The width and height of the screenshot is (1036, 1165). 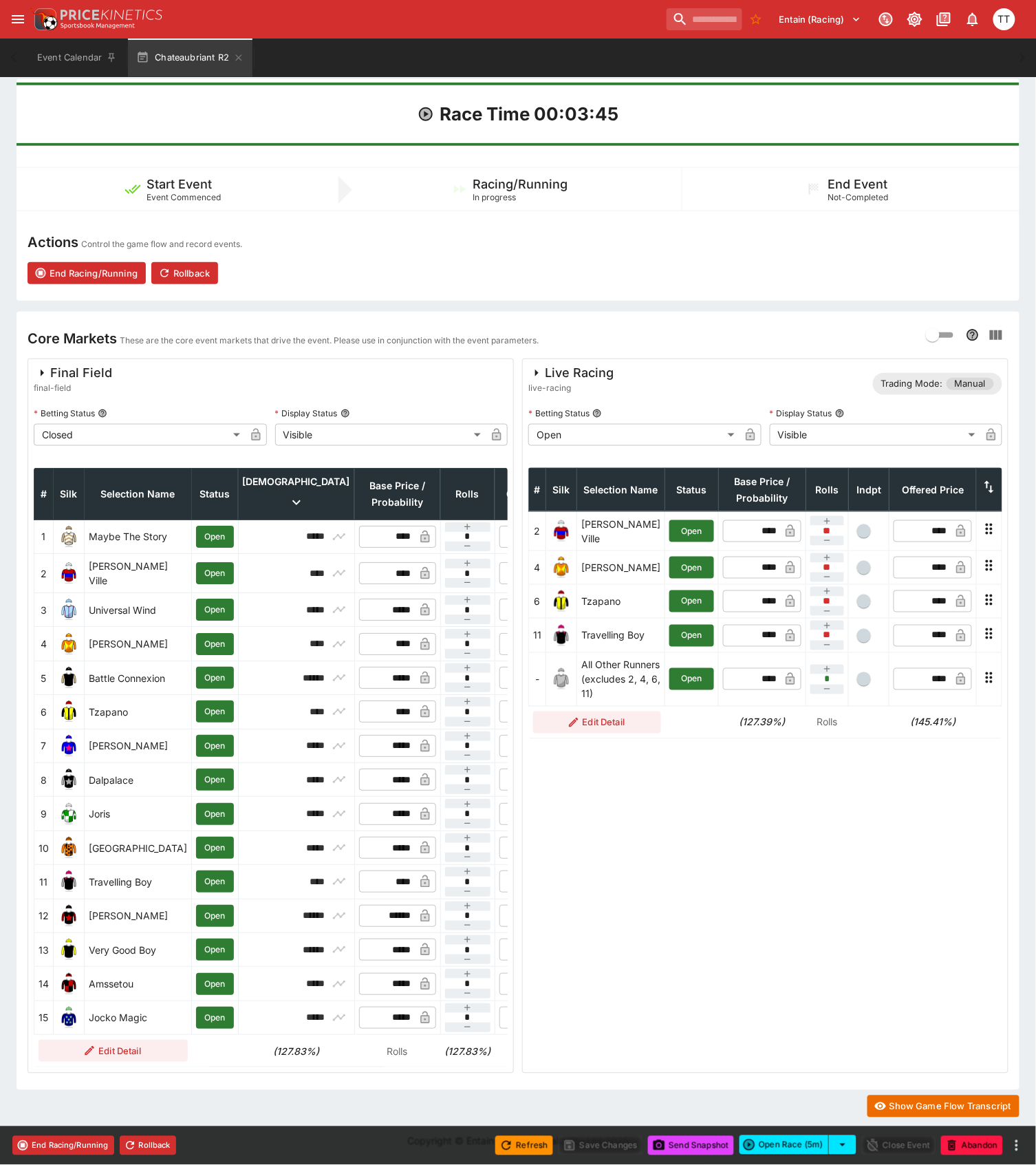 I want to click on td: 2, so click(x=537, y=531).